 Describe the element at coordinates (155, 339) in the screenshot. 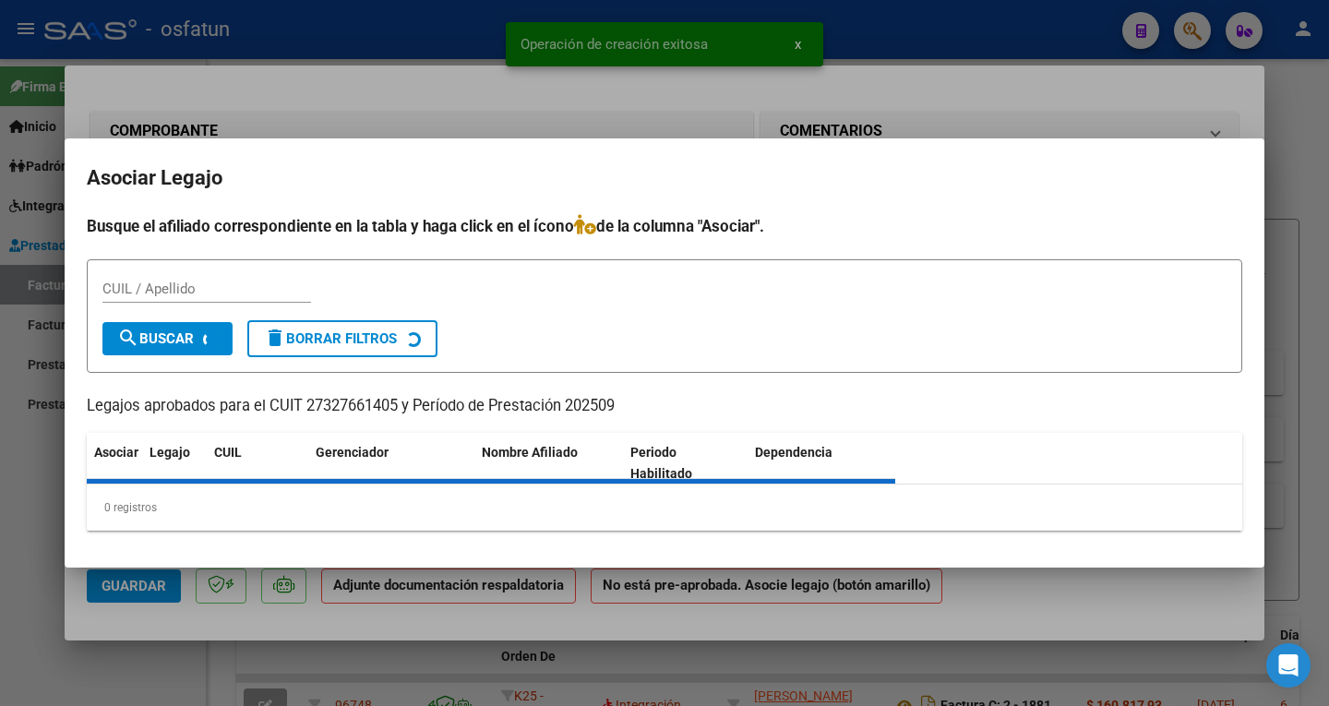

I see `span: Buscar` at that location.